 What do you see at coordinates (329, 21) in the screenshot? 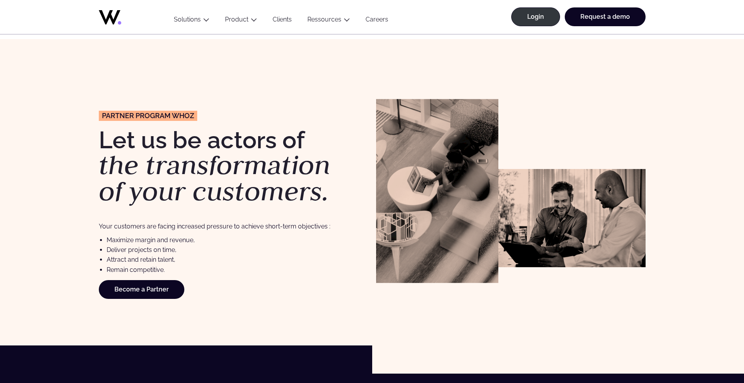
I see `button: Ressources` at bounding box center [329, 21].